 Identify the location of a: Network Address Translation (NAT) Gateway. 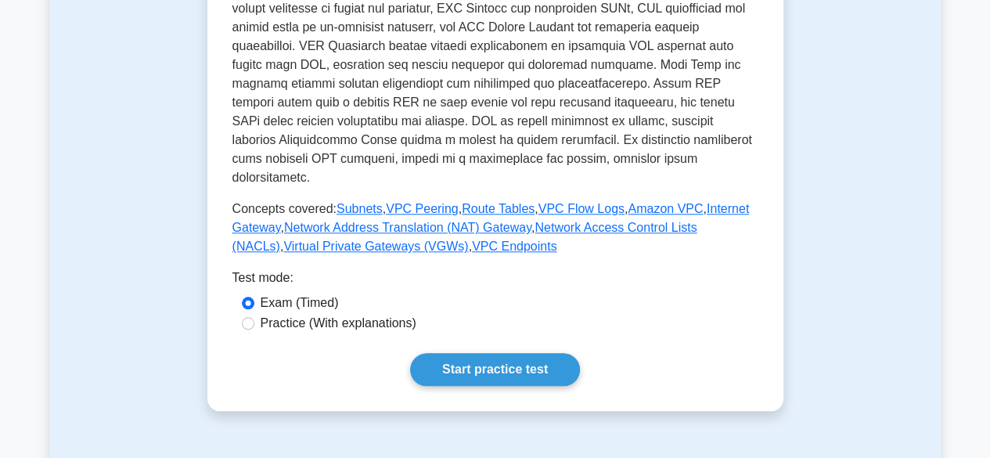
(408, 227).